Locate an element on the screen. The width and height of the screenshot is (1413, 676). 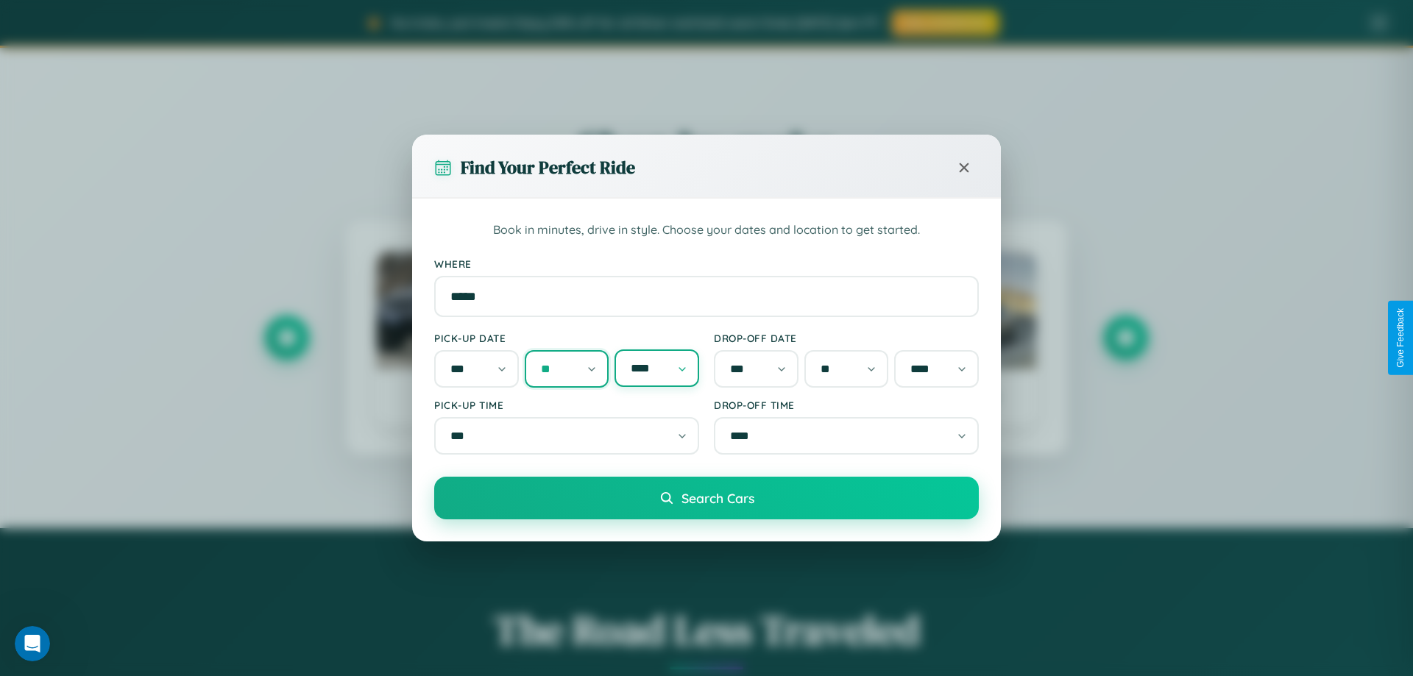
button: Search Cars is located at coordinates (707, 498).